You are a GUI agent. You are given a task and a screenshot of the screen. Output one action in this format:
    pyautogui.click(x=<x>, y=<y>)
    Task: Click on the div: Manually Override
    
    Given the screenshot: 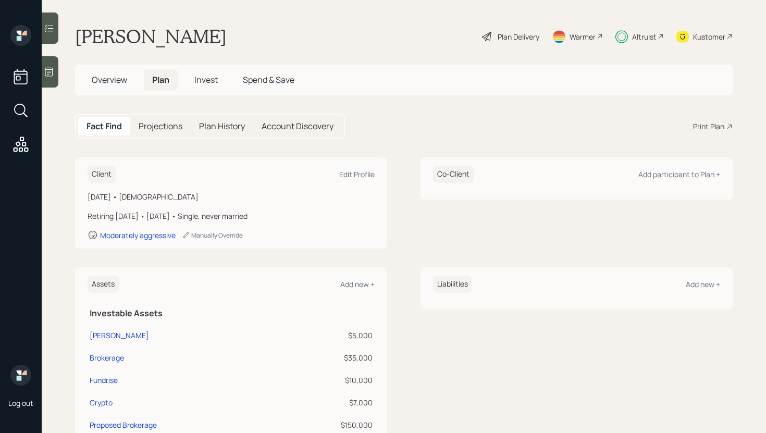 What is the action you would take?
    pyautogui.click(x=212, y=235)
    